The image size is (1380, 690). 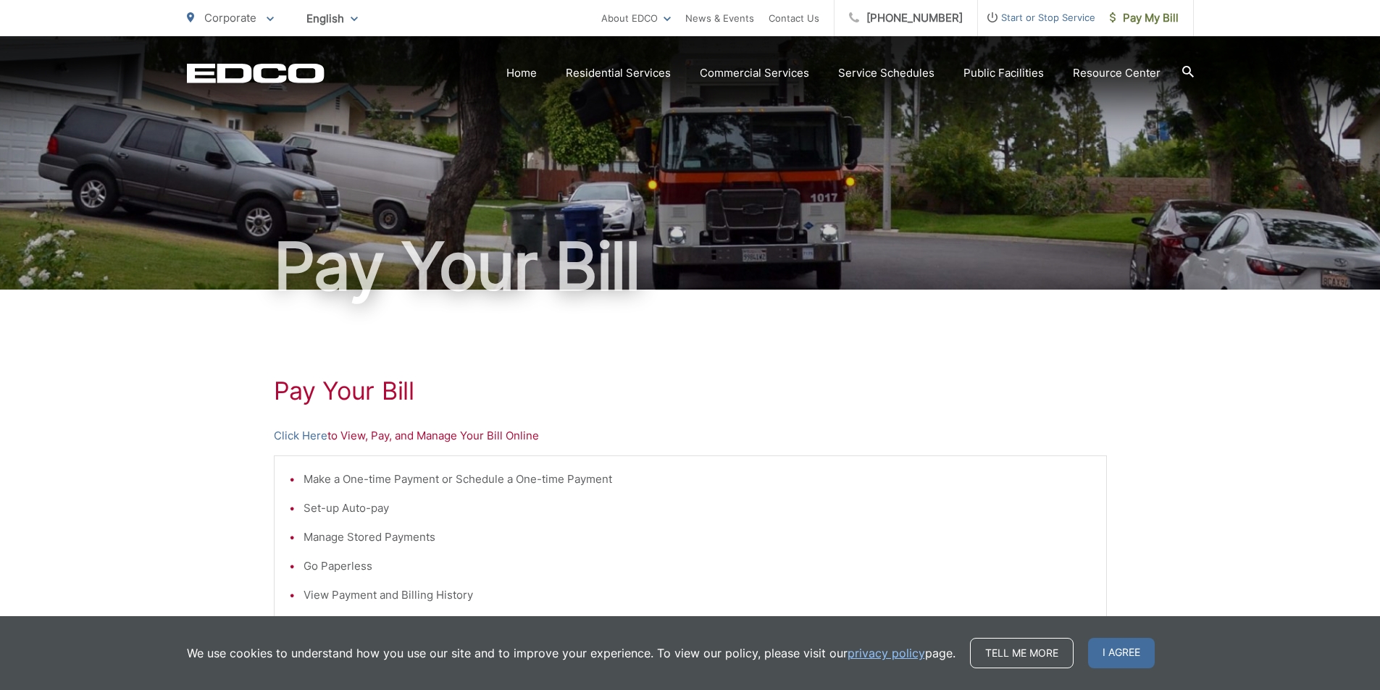 I want to click on li: View Payment and Billing History, so click(x=697, y=595).